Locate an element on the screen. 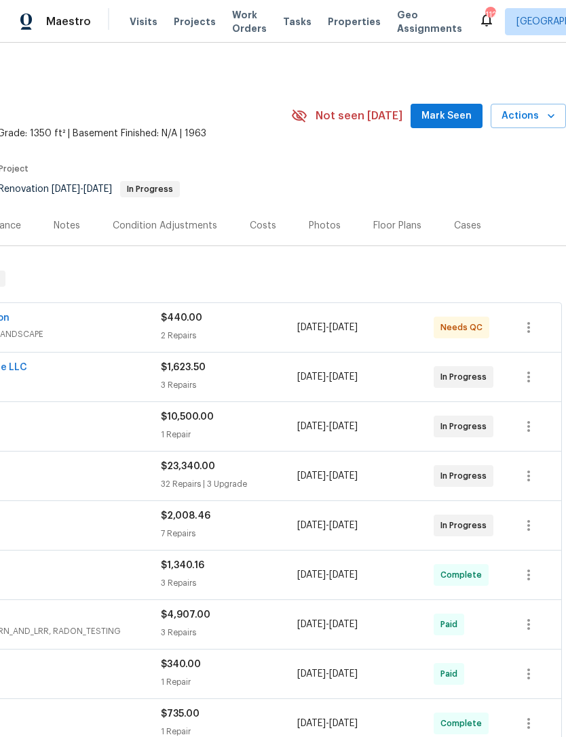 The width and height of the screenshot is (566, 737). div: 2 Repairs is located at coordinates (229, 336).